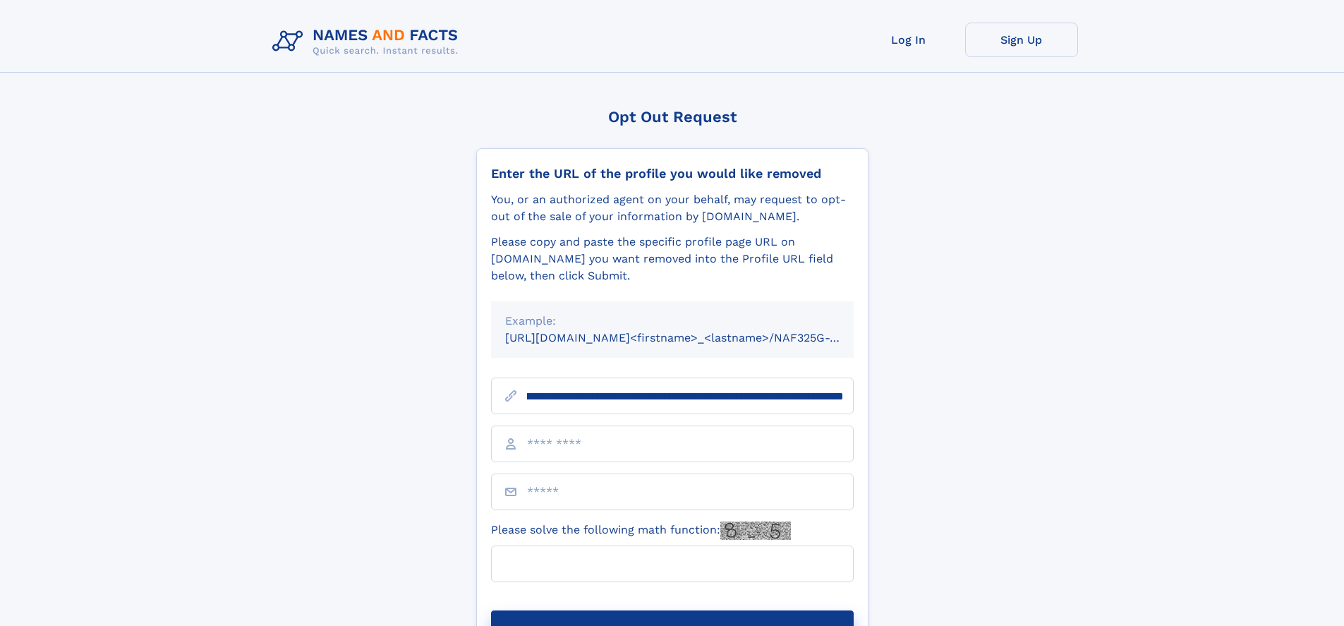 This screenshot has width=1344, height=626. Describe the element at coordinates (1022, 40) in the screenshot. I see `a: Sign Up` at that location.